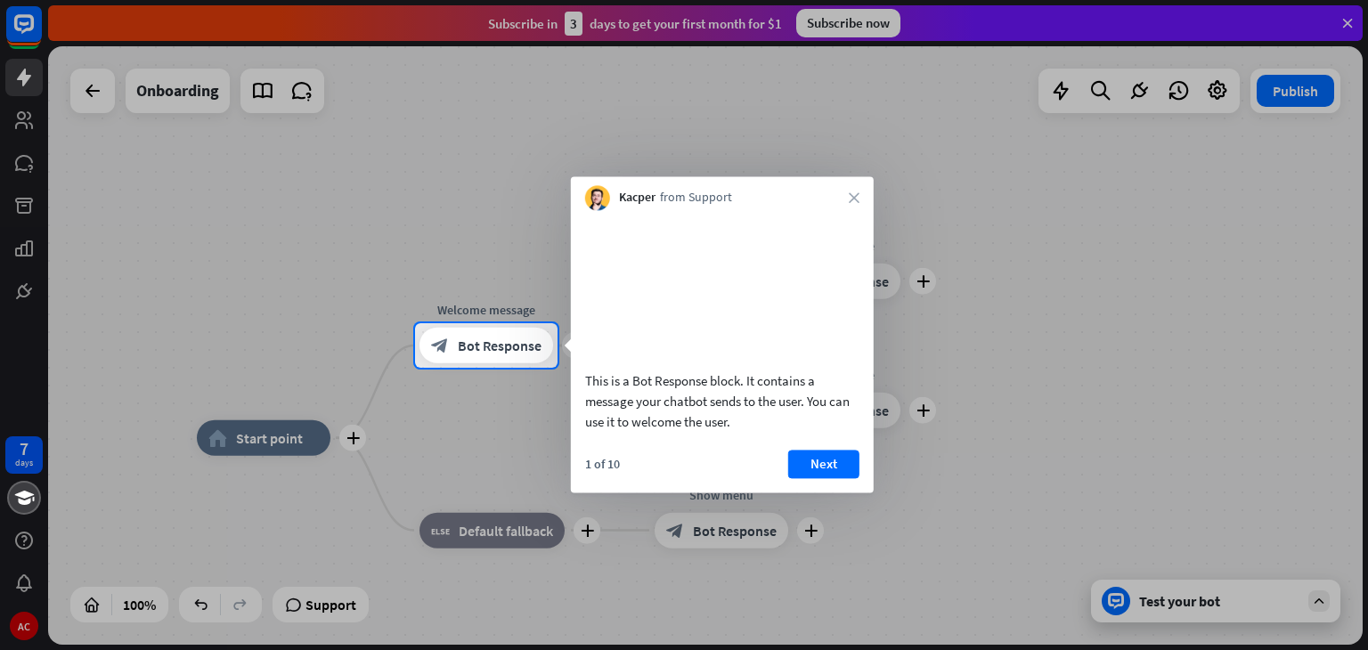 Image resolution: width=1368 pixels, height=650 pixels. Describe the element at coordinates (695, 199) in the screenshot. I see `span: from Support` at that location.